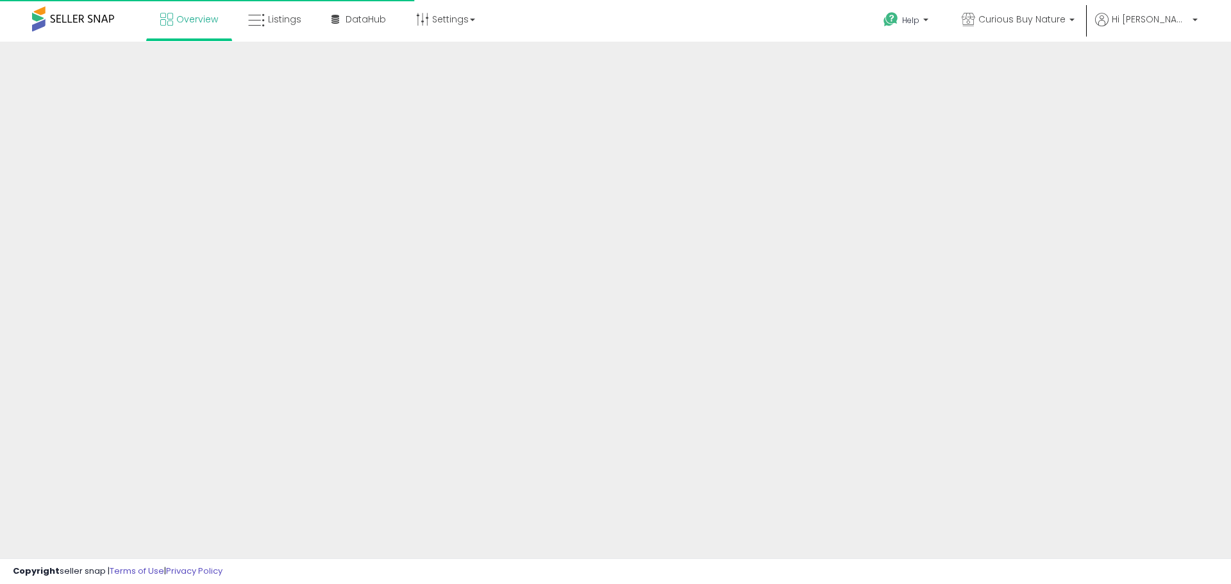 The width and height of the screenshot is (1231, 584). What do you see at coordinates (907, 22) in the screenshot?
I see `a: Help` at bounding box center [907, 22].